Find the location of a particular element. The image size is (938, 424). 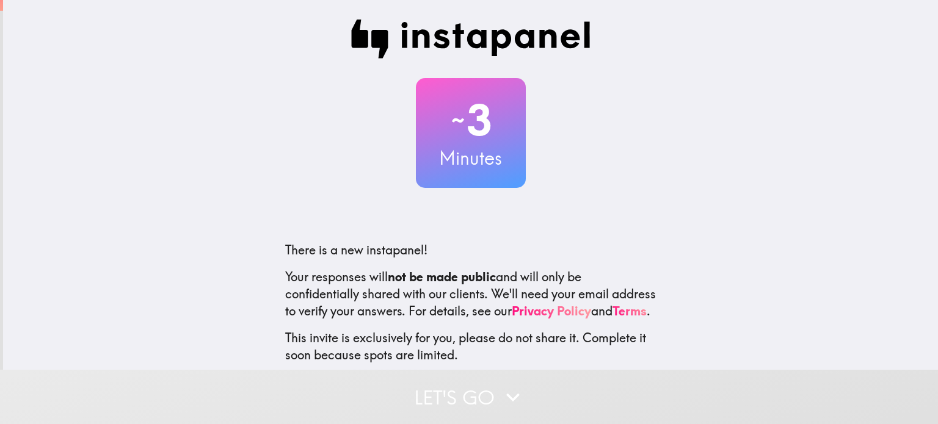

a: Privacy Policy is located at coordinates (551, 311).